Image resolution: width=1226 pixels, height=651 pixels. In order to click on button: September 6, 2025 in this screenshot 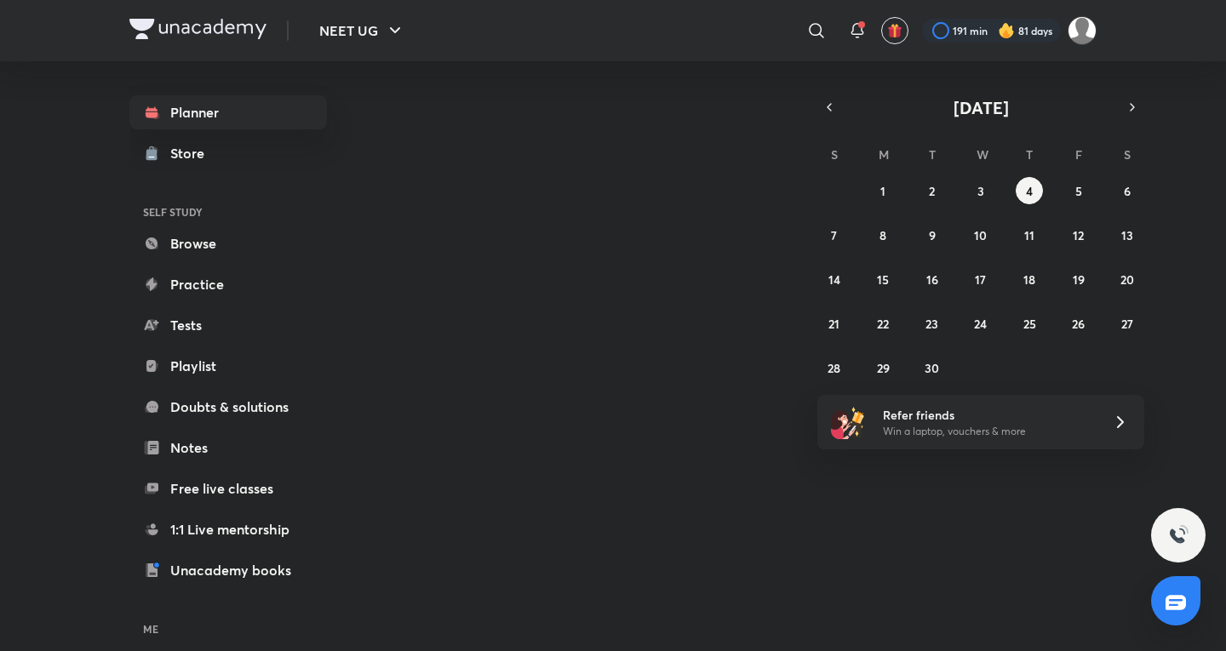, I will do `click(1127, 191)`.